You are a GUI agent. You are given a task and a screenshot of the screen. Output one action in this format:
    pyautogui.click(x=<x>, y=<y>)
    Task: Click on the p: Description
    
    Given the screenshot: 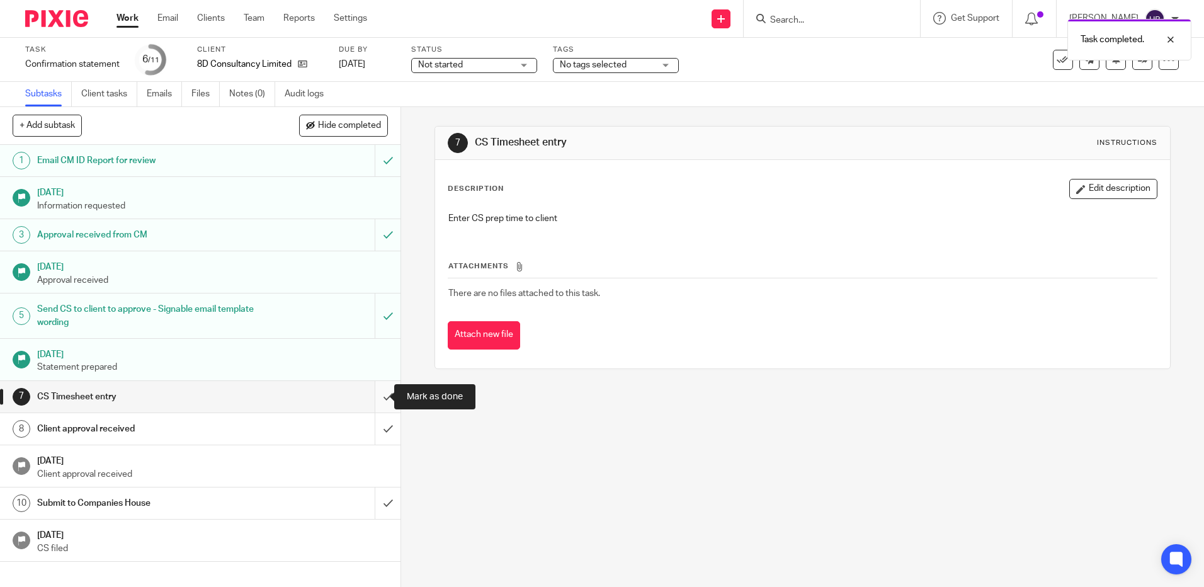 What is the action you would take?
    pyautogui.click(x=476, y=189)
    